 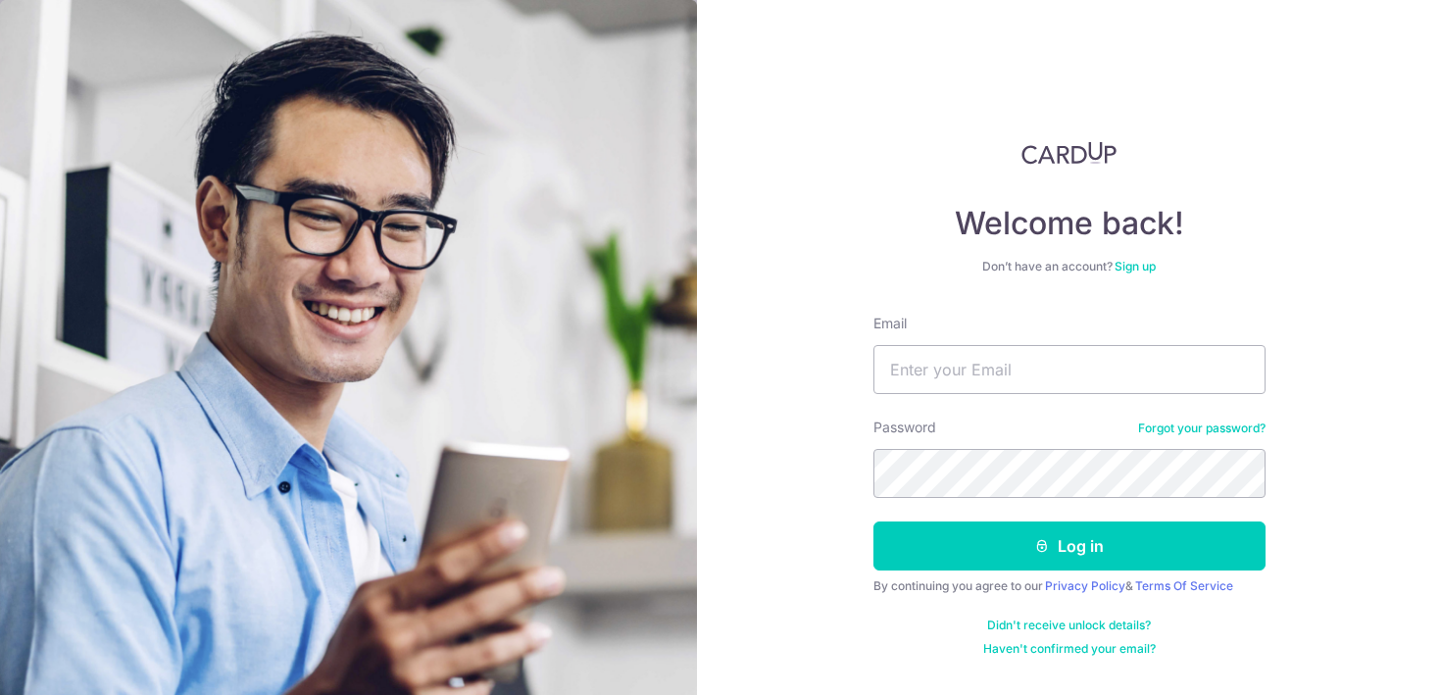 I want to click on a: Privacy Policy, so click(x=1085, y=585).